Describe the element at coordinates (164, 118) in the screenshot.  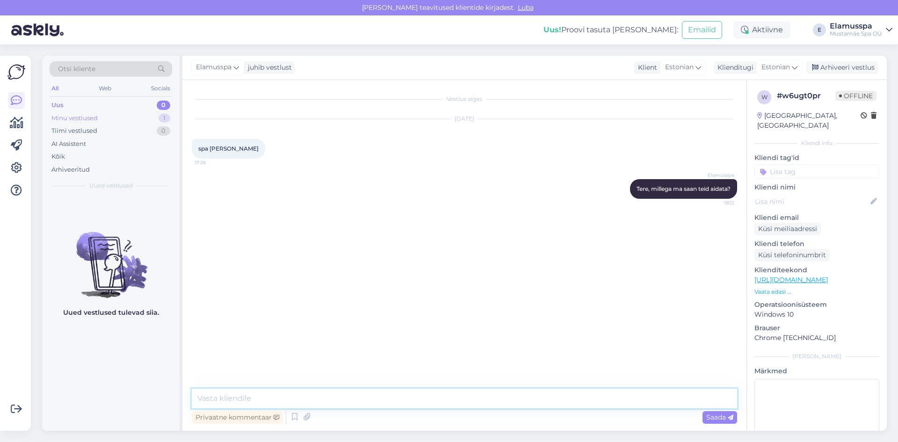
I see `div: 1` at that location.